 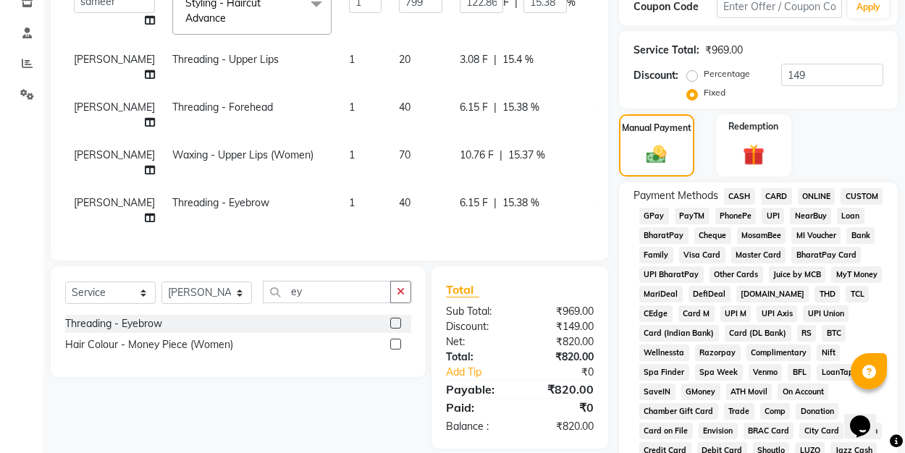 I want to click on span: Threading - Upper Lips, so click(x=225, y=59).